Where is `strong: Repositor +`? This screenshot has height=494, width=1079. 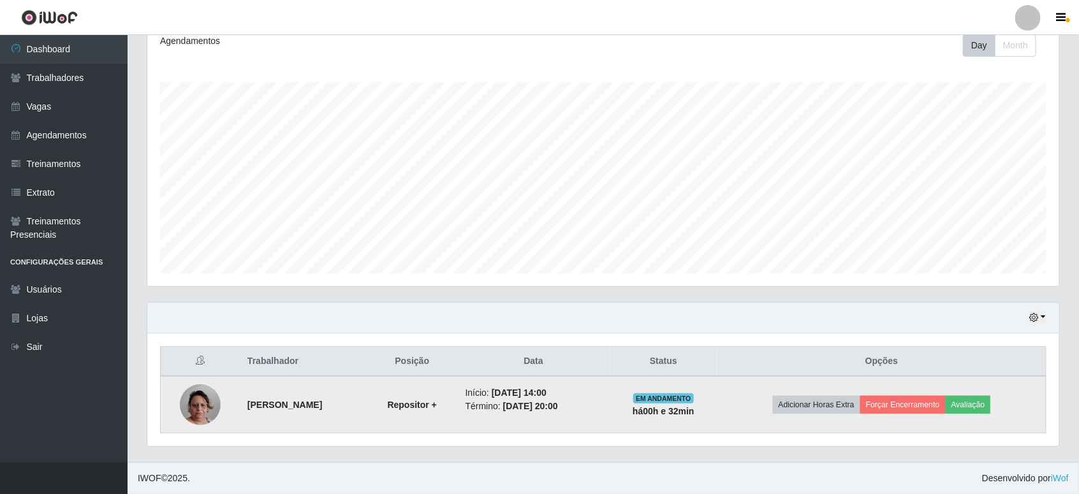
strong: Repositor + is located at coordinates (412, 405).